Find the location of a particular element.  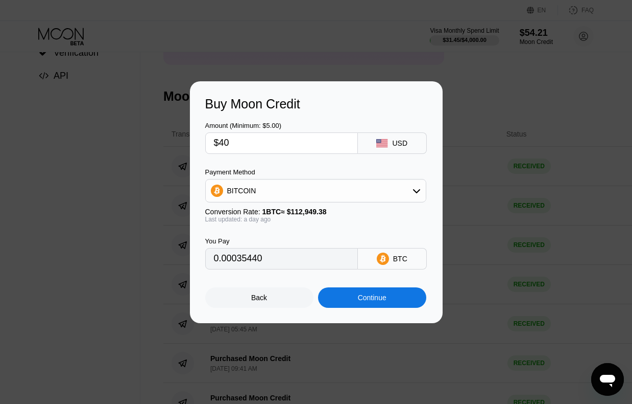

input: $0.00 is located at coordinates (281, 143).